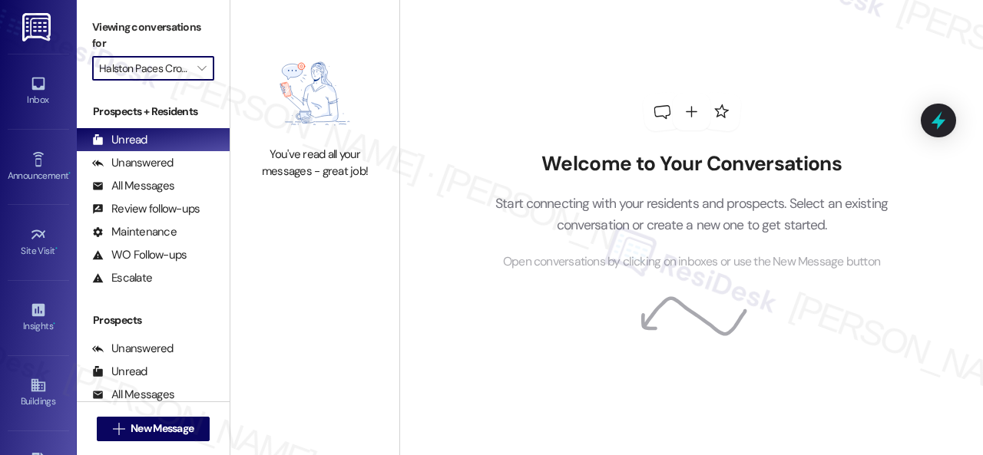  What do you see at coordinates (38, 318) in the screenshot?
I see `a: Insights •` at bounding box center [38, 318].